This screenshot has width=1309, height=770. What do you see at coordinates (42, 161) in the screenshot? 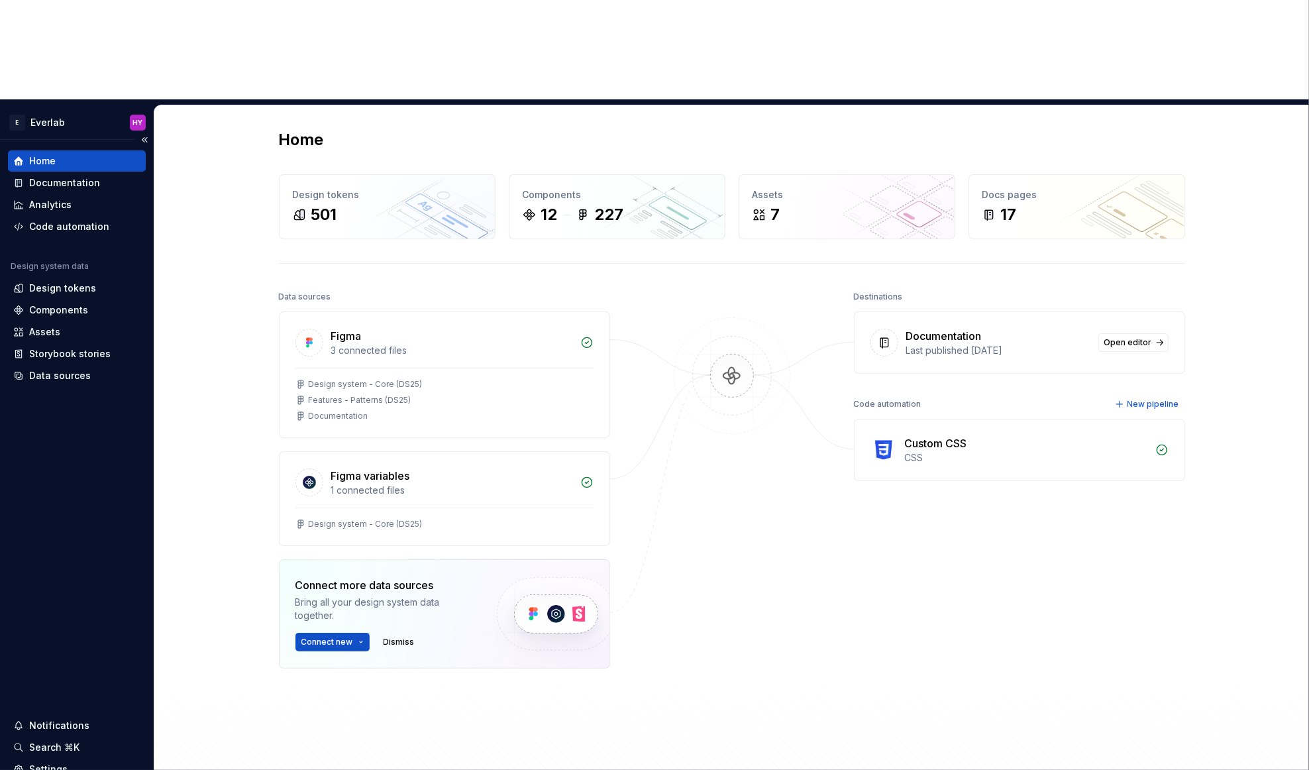
I see `div: Home` at bounding box center [42, 161].